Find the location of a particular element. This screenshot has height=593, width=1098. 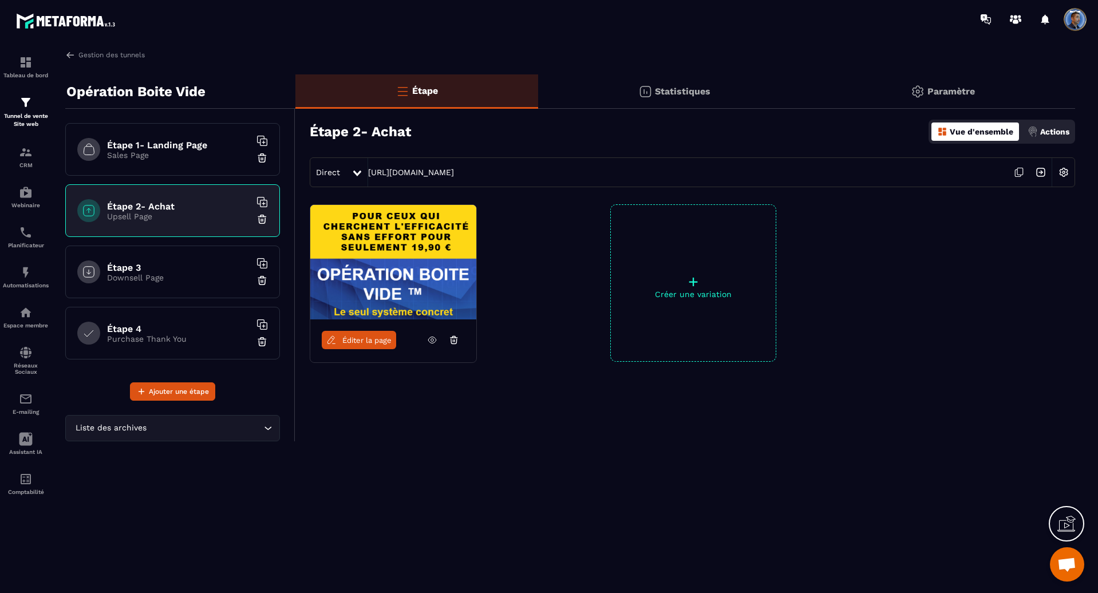

h3: Étape 2- Achat is located at coordinates (360, 132).